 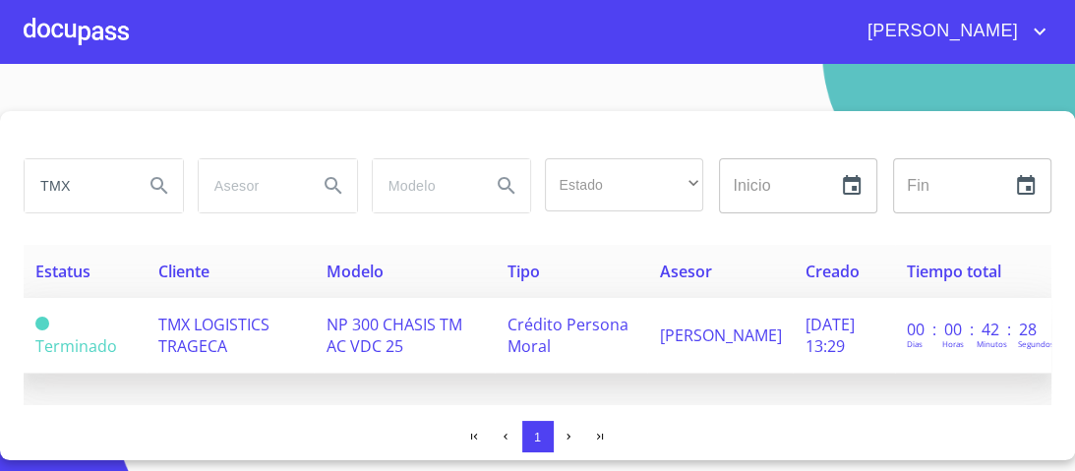 What do you see at coordinates (831, 271) in the screenshot?
I see `span: Creado` at bounding box center [831, 271].